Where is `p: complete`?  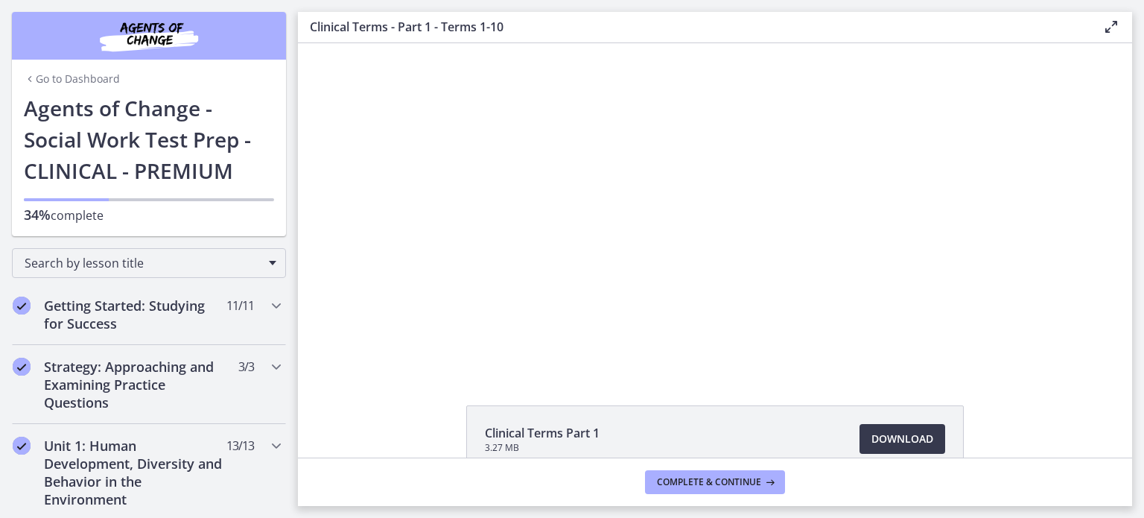 p: complete is located at coordinates (149, 215).